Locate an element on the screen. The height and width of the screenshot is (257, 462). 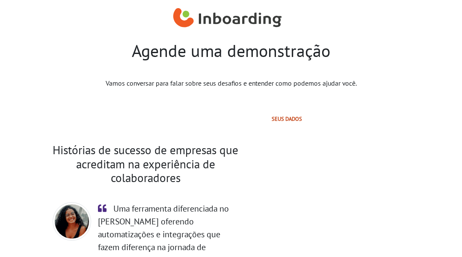
a: Inboarding Home Page is located at coordinates (227, 18).